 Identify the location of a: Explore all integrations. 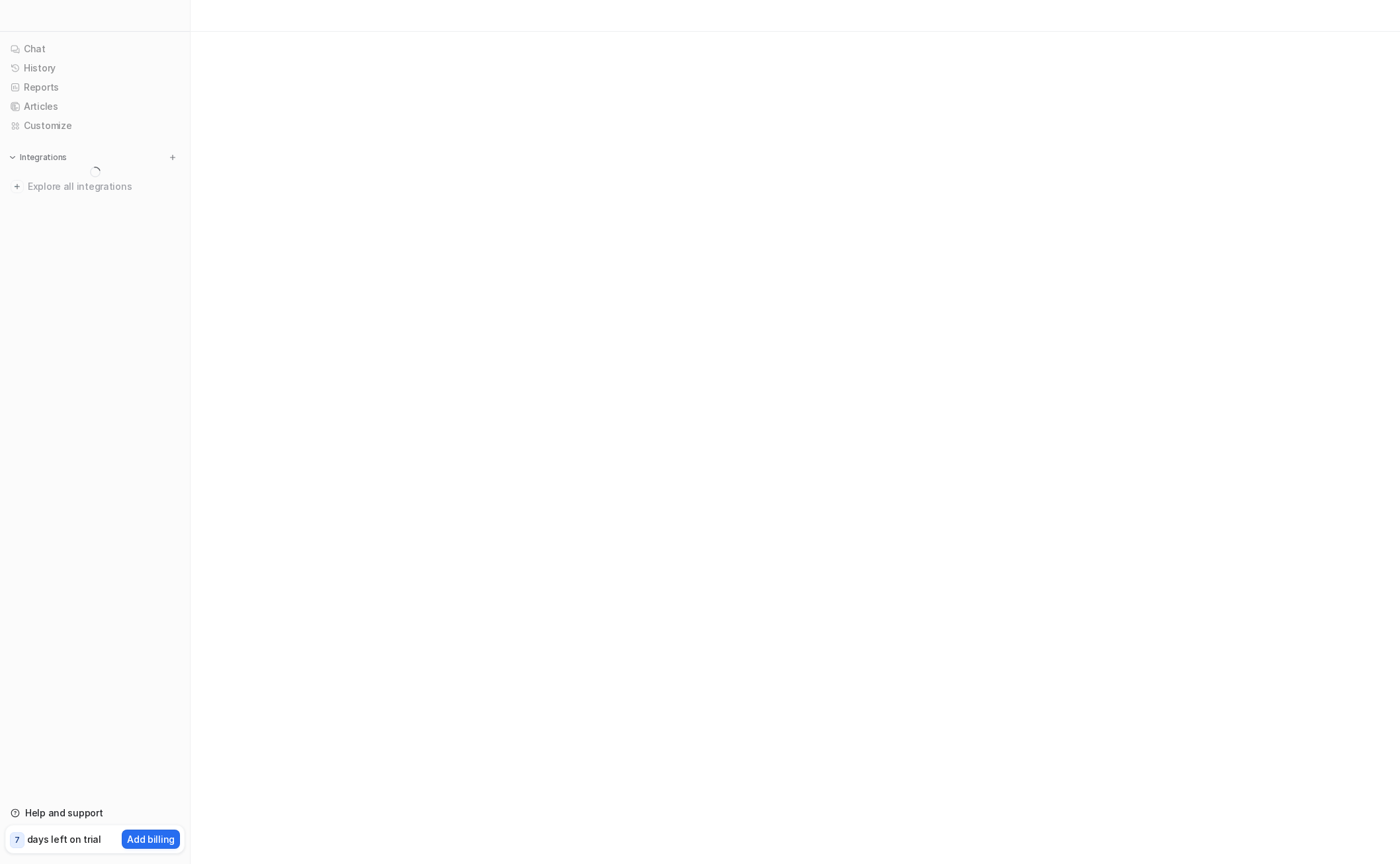
(95, 187).